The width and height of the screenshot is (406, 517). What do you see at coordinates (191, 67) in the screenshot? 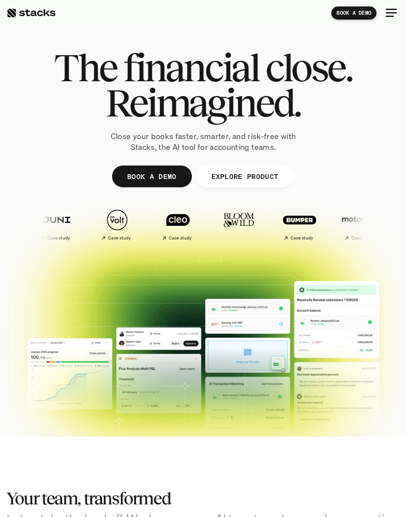
I see `span: financial` at bounding box center [191, 67].